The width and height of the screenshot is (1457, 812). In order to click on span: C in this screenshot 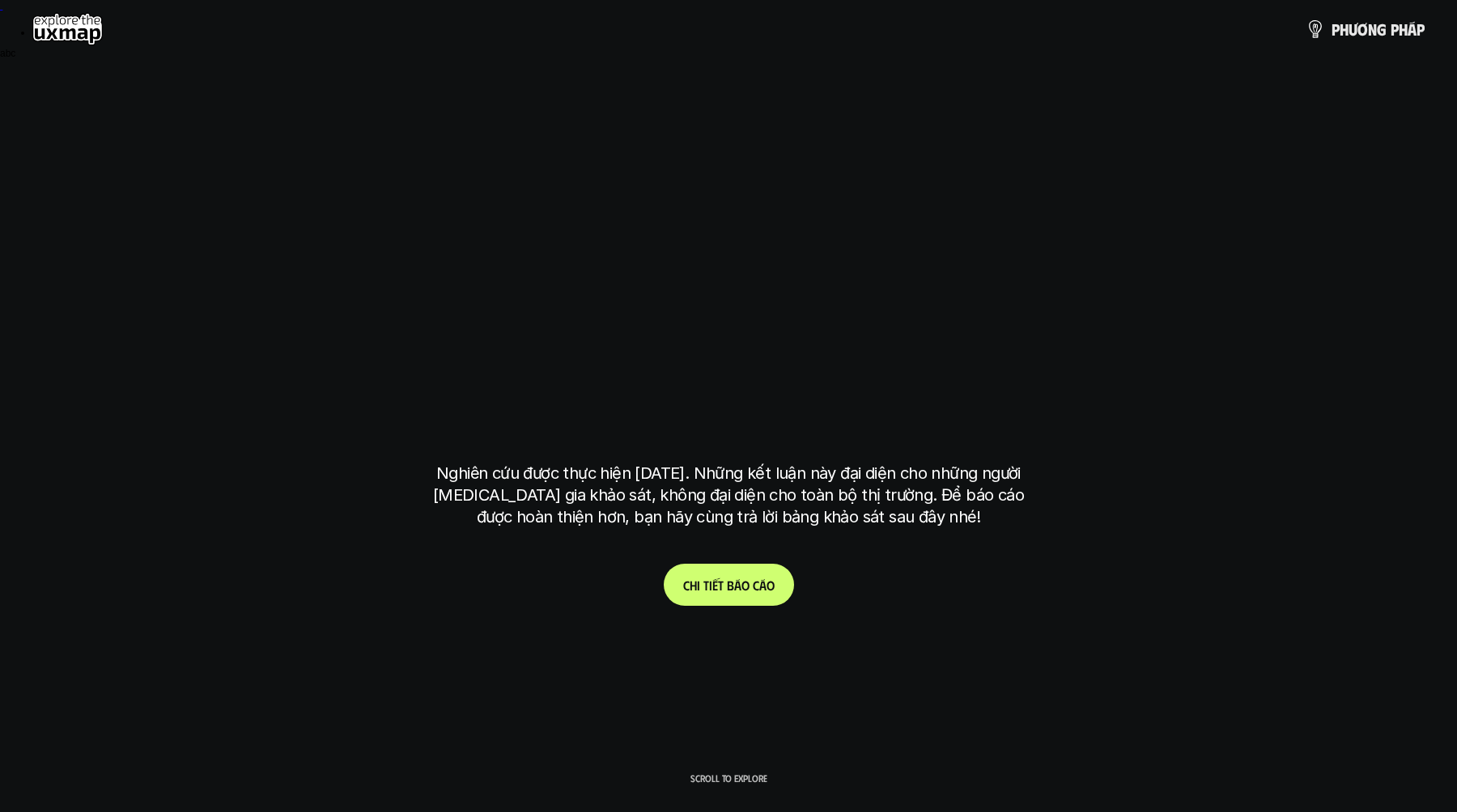, I will do `click(687, 585)`.